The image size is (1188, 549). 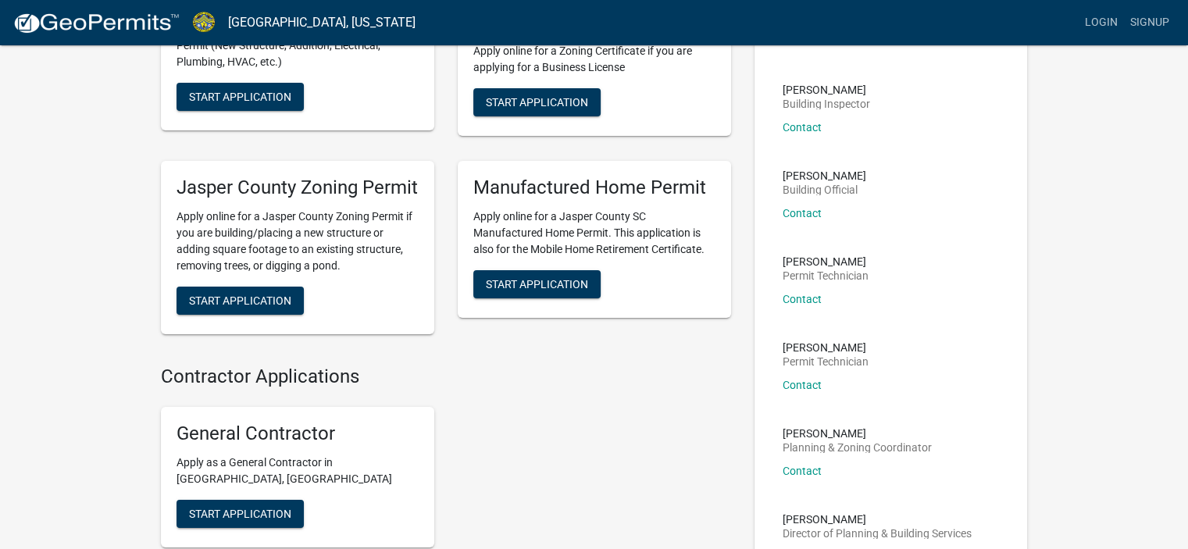 I want to click on h5: Manufactured Home Permit, so click(x=595, y=188).